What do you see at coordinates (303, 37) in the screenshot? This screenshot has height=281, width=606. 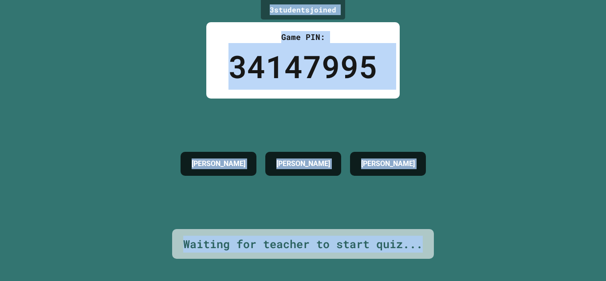 I see `div: Game PIN:` at bounding box center [303, 37].